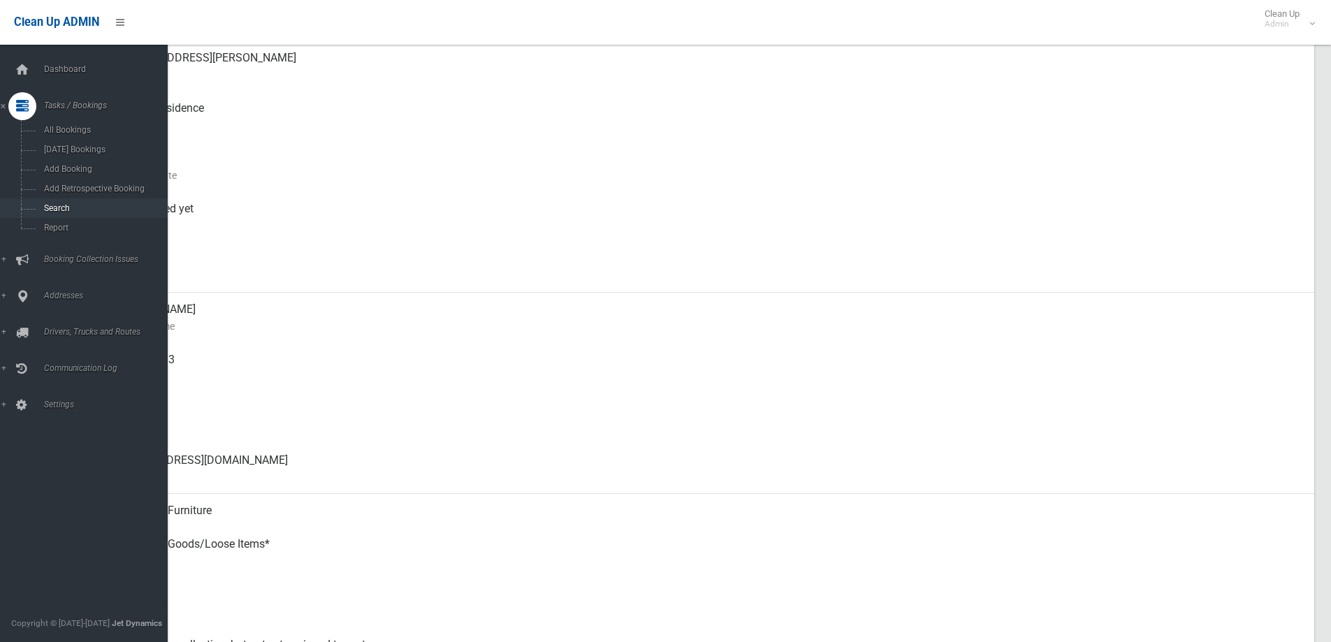  I want to click on small: Collection Date, so click(707, 175).